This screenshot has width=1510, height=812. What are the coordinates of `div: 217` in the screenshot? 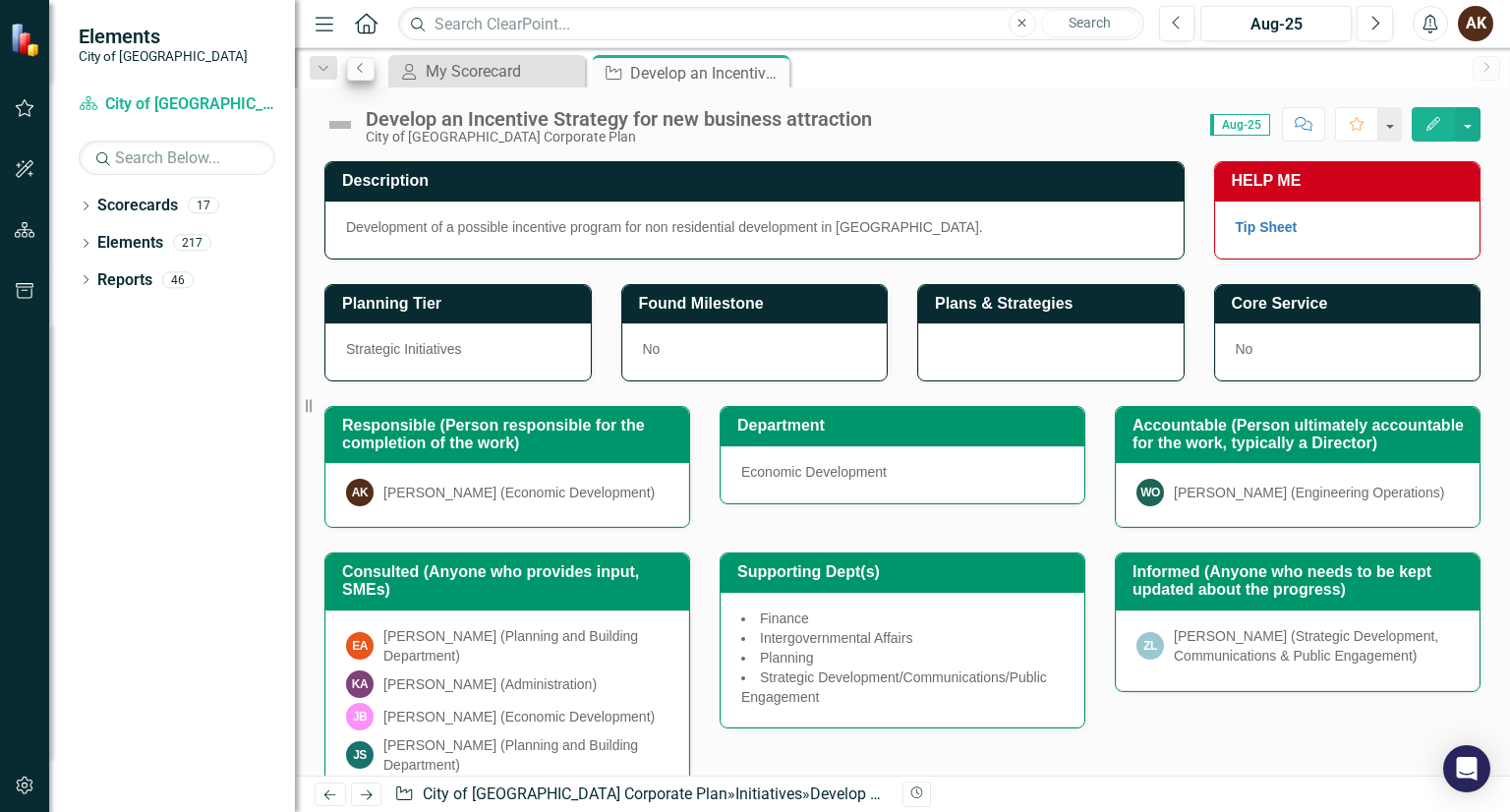 It's located at (192, 243).